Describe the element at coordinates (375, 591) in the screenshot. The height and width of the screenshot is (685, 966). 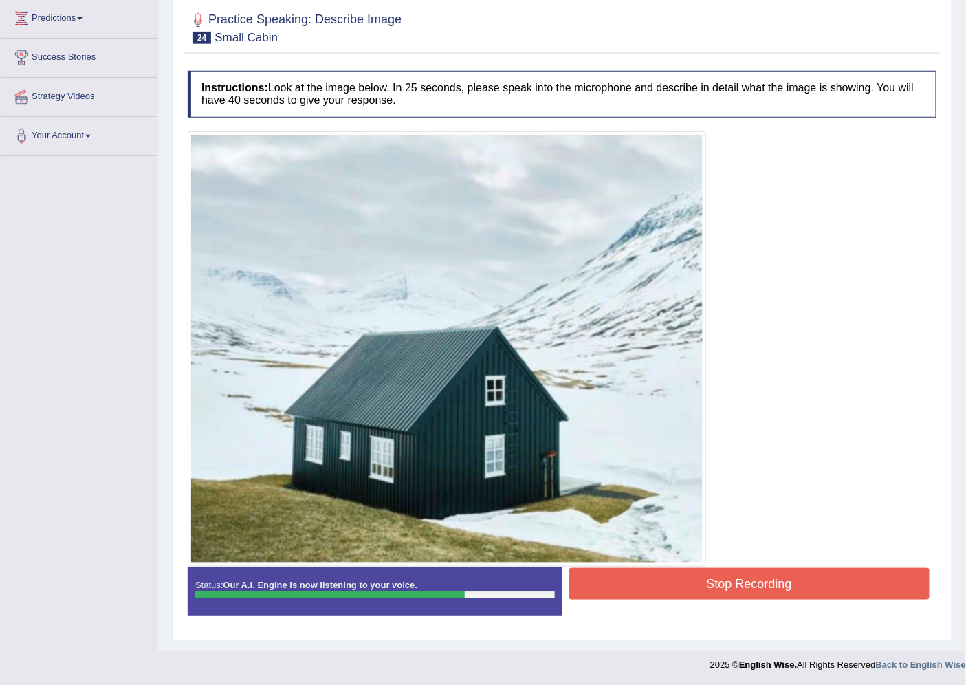
I see `div: Status:` at that location.